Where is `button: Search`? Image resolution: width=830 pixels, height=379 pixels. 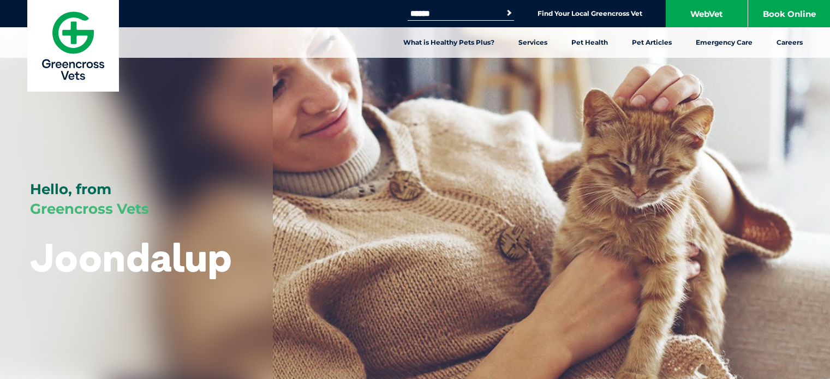 button: Search is located at coordinates (509, 13).